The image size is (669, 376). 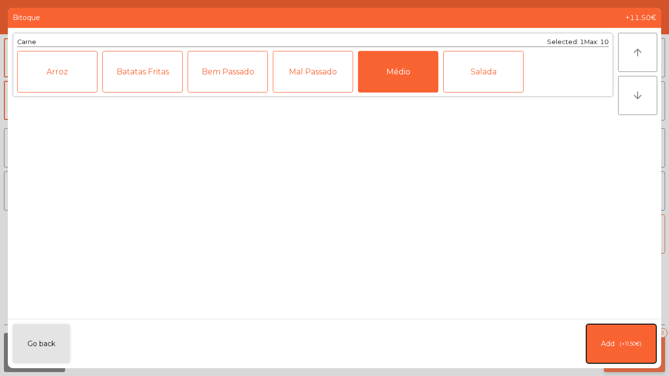 What do you see at coordinates (41, 344) in the screenshot?
I see `button: Go back` at bounding box center [41, 344].